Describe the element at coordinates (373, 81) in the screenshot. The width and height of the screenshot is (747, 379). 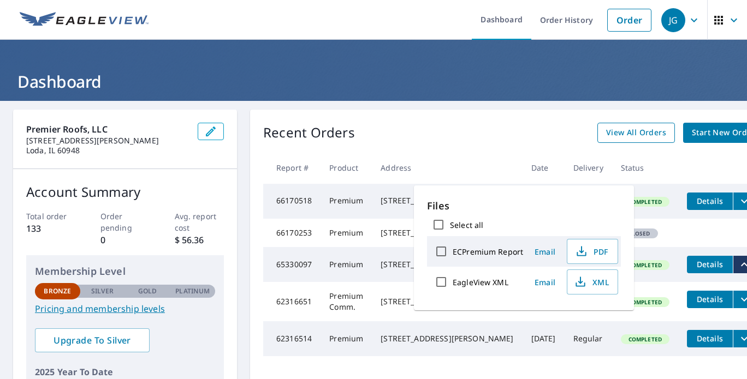
I see `h1: Dashboard` at that location.